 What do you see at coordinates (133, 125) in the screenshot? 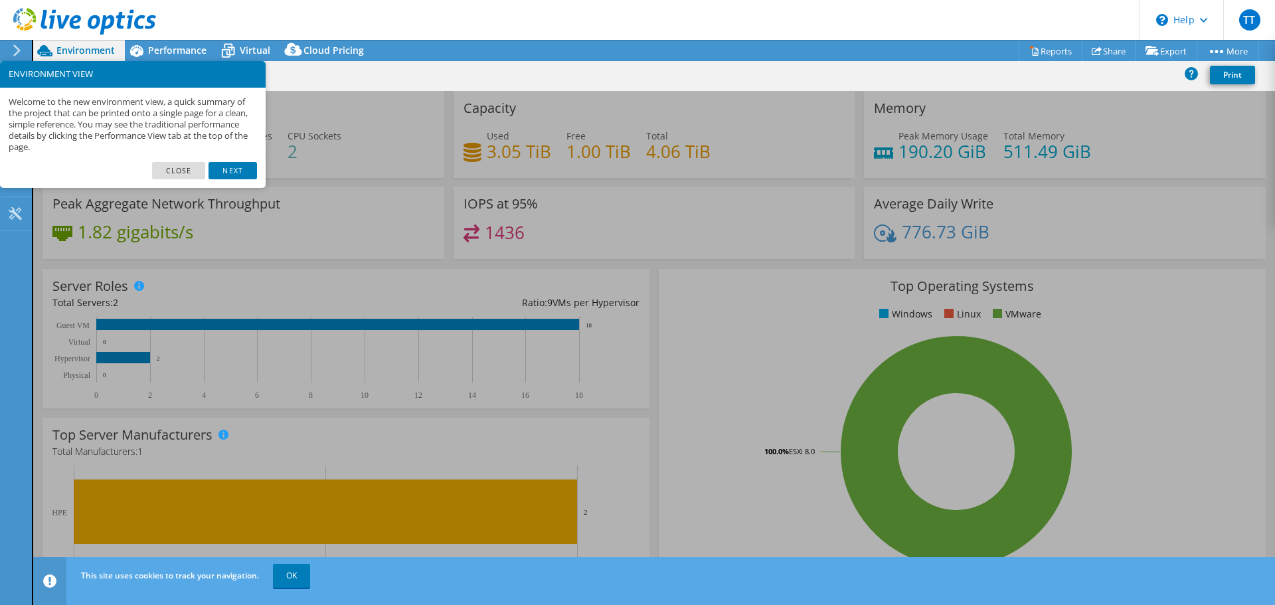
I see `p: Welcome to the new environment view, a quick summary of the project that can be printed onto a si...` at bounding box center [133, 125].